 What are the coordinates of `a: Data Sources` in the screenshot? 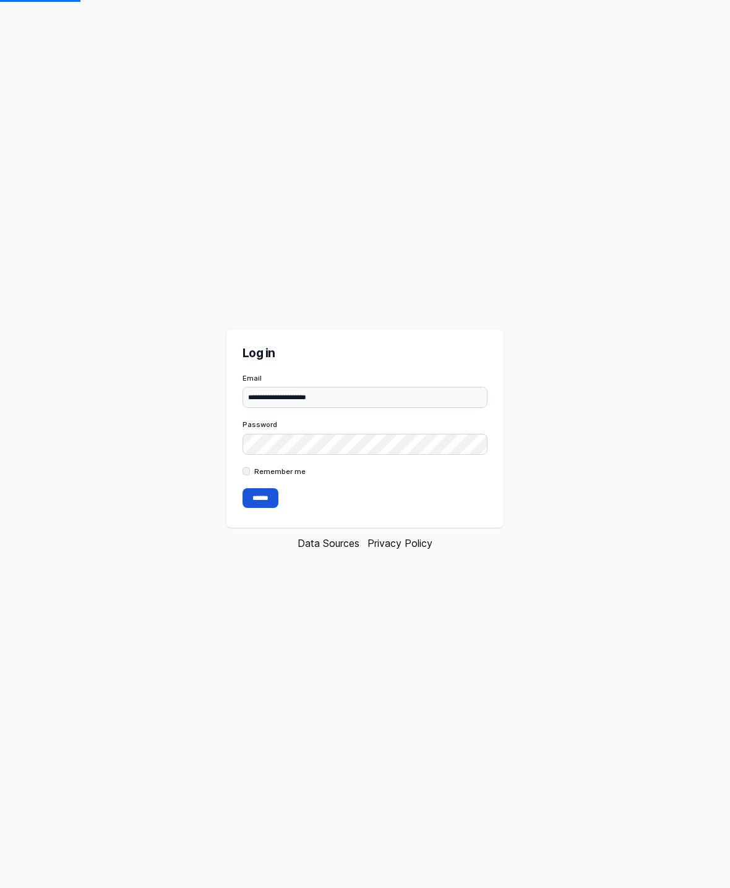 It's located at (328, 543).